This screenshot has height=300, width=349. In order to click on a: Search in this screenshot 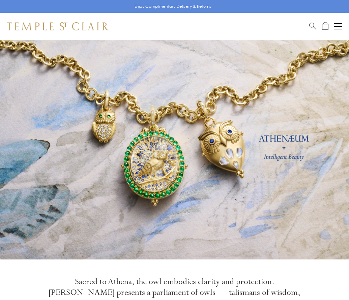, I will do `click(313, 26)`.